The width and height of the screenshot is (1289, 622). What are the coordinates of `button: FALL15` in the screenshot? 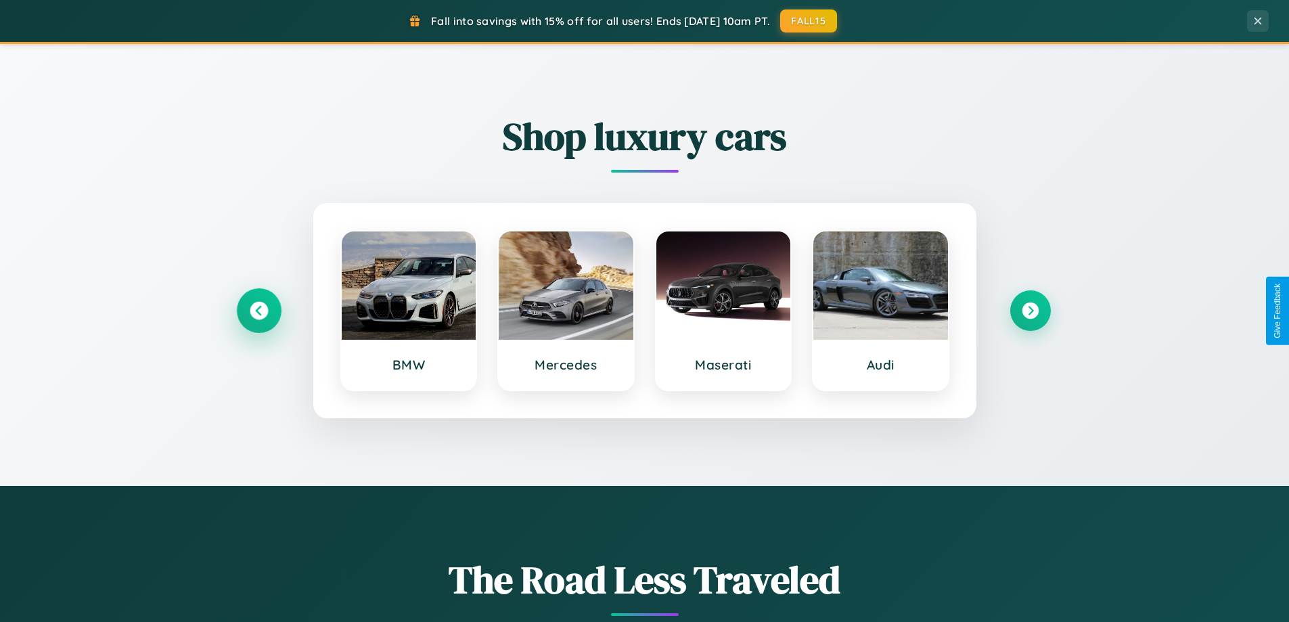 It's located at (809, 21).